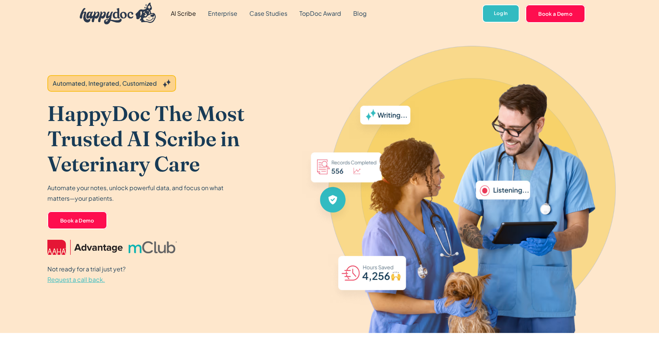 Image resolution: width=659 pixels, height=339 pixels. I want to click on img: Grey sparkles., so click(167, 83).